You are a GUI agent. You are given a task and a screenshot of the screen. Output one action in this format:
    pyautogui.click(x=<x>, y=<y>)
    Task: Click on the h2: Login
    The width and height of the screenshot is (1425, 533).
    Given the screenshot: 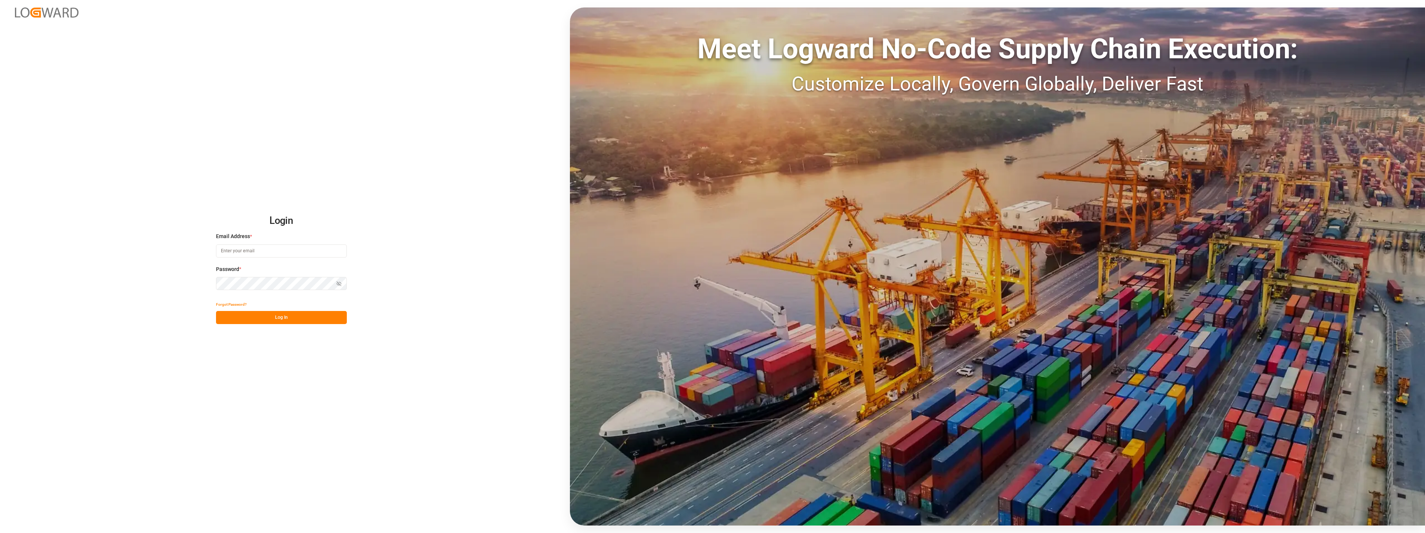 What is the action you would take?
    pyautogui.click(x=281, y=221)
    